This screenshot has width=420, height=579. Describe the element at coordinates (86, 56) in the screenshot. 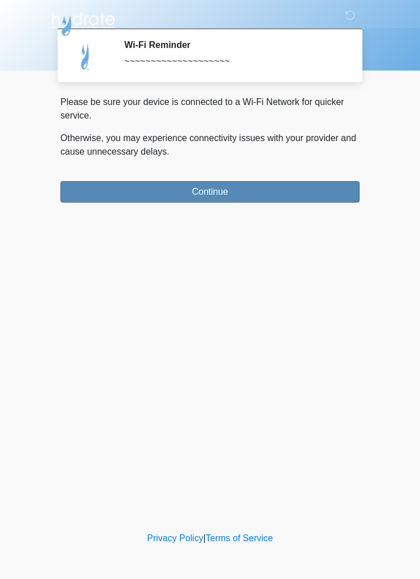

I see `img: Agent Avatar` at that location.